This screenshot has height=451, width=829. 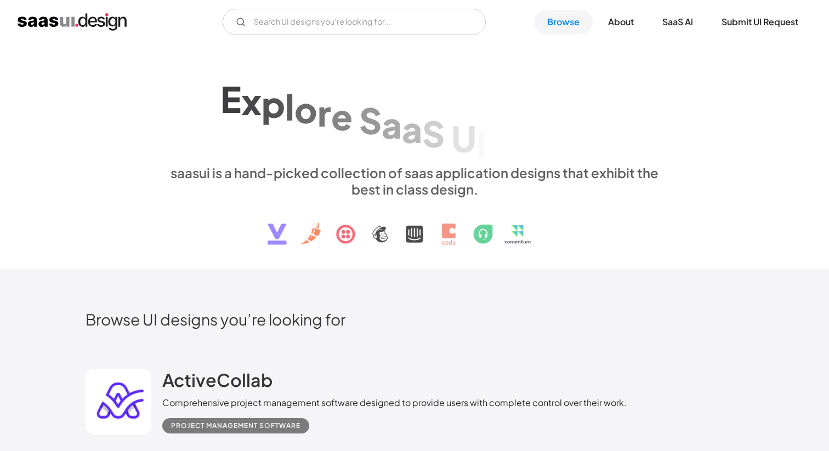 I want to click on div: saasui is a hand-picked collection of saas application designs that exhibit the best in class des..., so click(x=415, y=181).